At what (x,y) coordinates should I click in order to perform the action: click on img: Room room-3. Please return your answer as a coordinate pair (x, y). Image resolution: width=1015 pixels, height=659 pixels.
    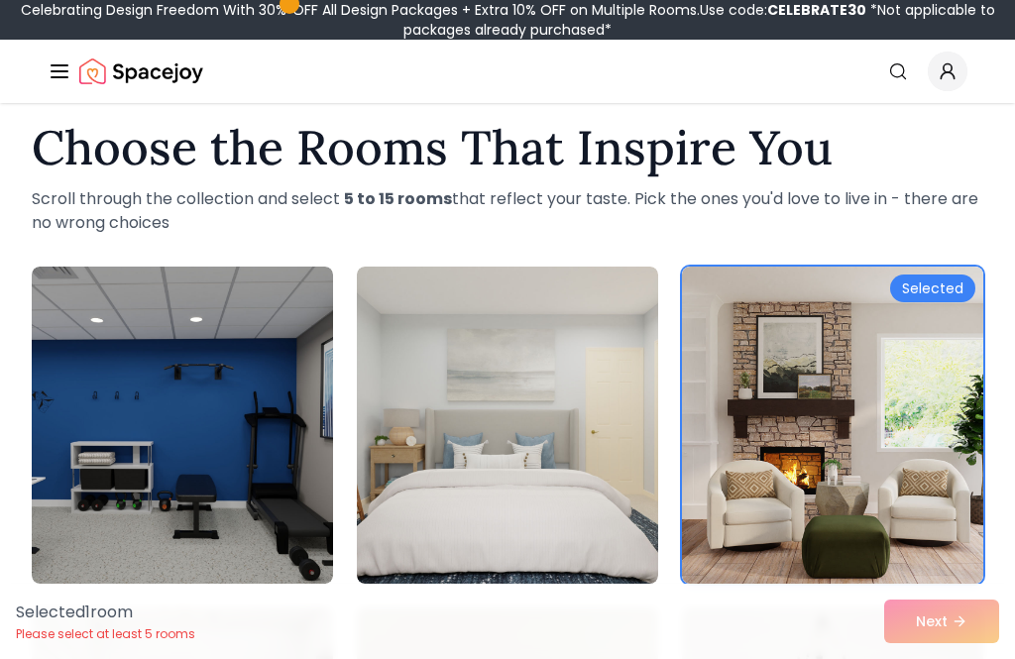
    Looking at the image, I should click on (833, 425).